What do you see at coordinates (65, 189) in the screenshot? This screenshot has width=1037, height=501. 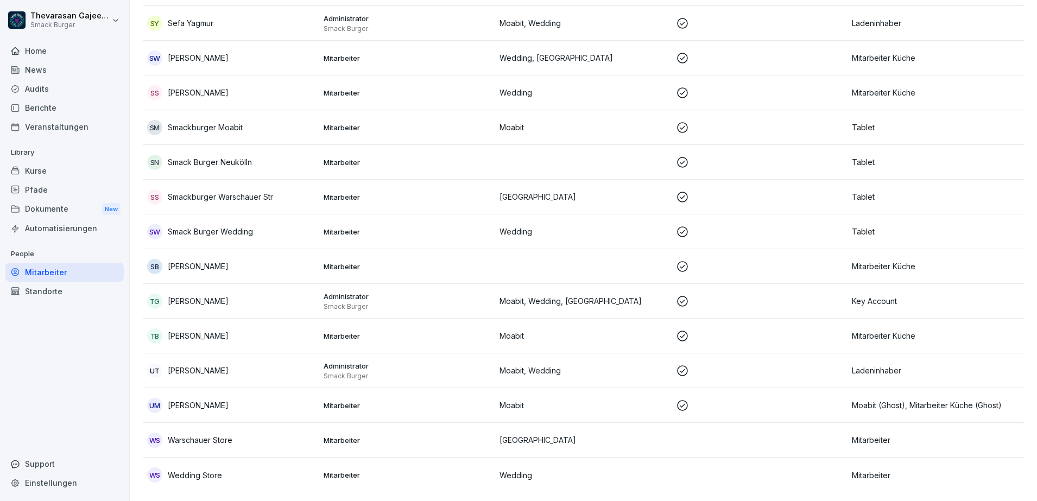 I see `a: Pfade` at bounding box center [65, 189].